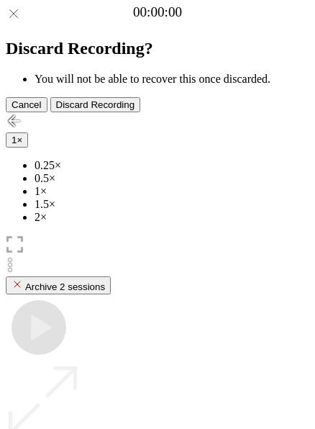  What do you see at coordinates (172, 204) in the screenshot?
I see `li: 1.5×` at bounding box center [172, 204].